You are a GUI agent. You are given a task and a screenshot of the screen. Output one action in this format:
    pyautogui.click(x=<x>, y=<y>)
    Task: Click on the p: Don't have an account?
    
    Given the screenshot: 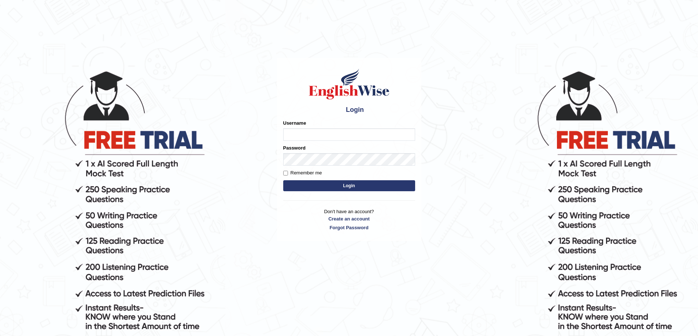 What is the action you would take?
    pyautogui.click(x=349, y=220)
    